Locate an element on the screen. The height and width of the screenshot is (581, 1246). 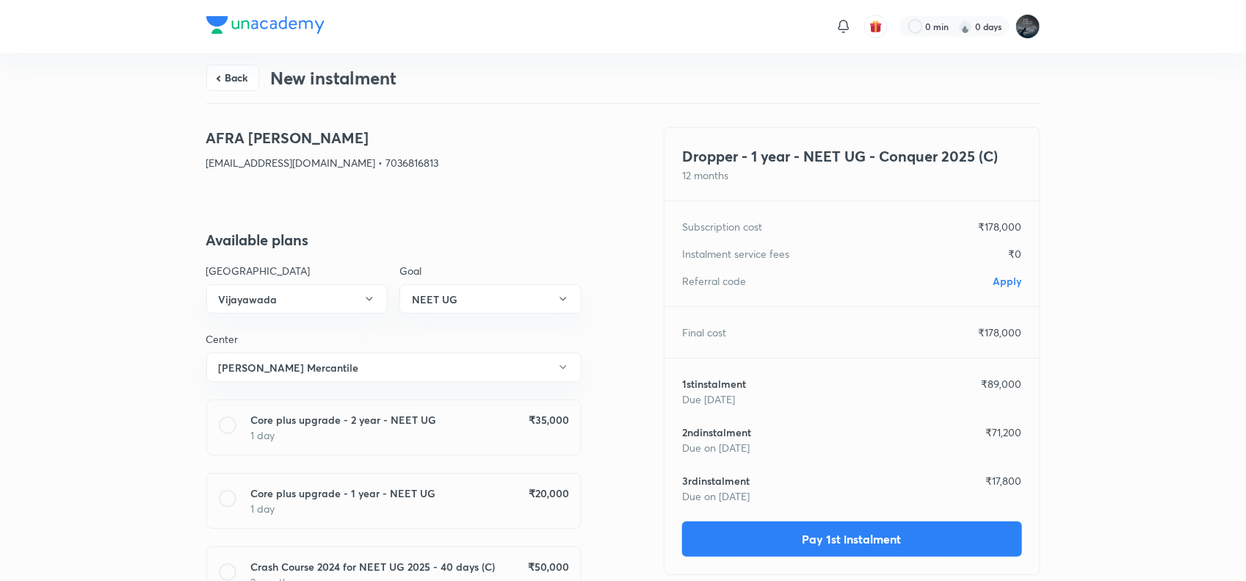
h6: ₹ 35,000 is located at coordinates (548, 419).